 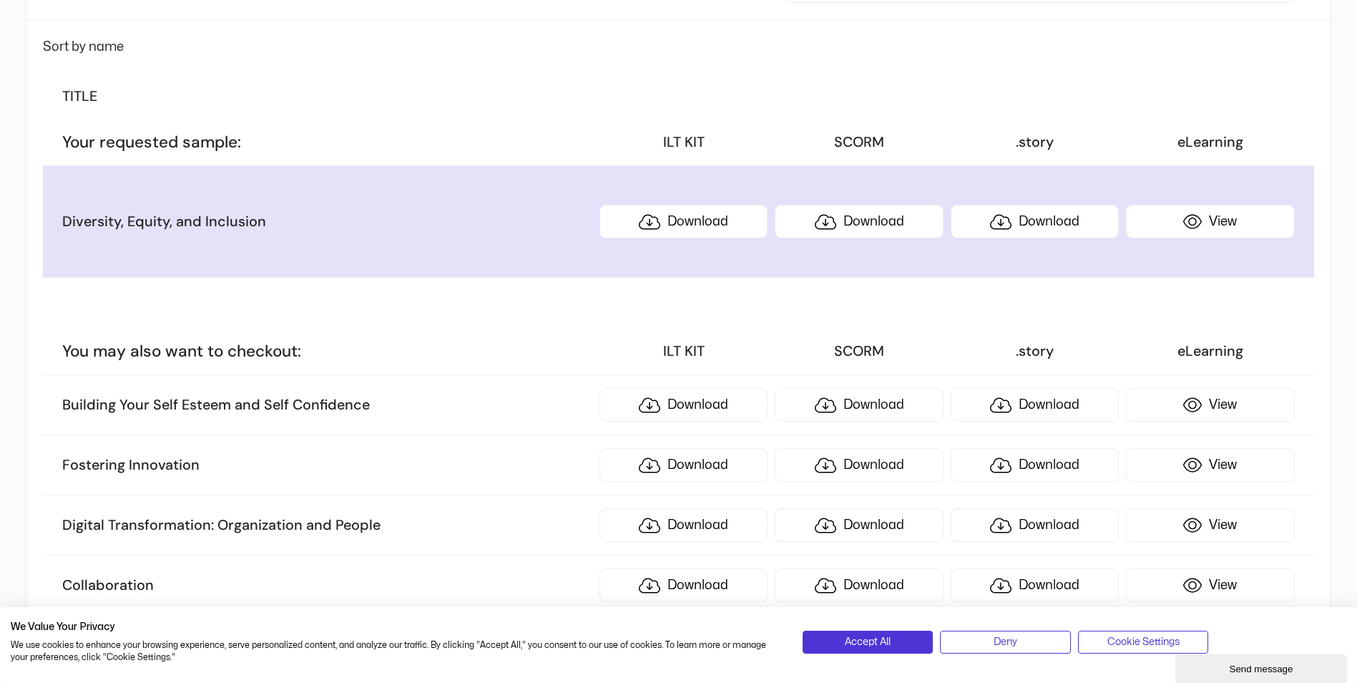 I want to click on span: Cookie Settings, so click(x=1143, y=642).